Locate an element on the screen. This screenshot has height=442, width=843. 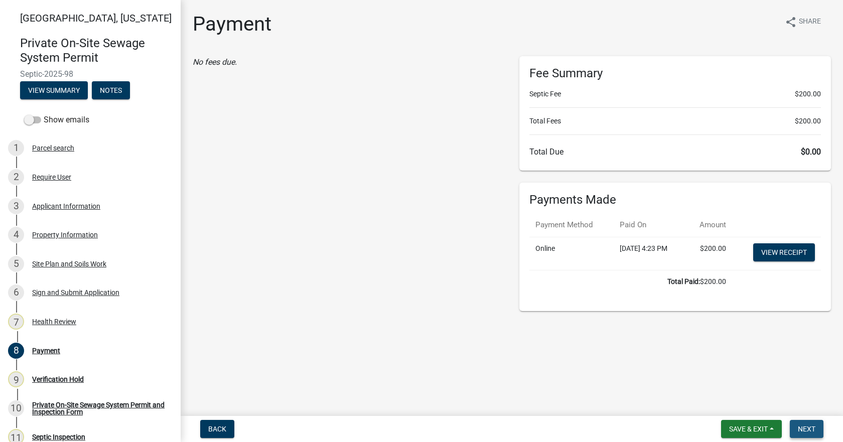
div: 1 is located at coordinates (16, 148).